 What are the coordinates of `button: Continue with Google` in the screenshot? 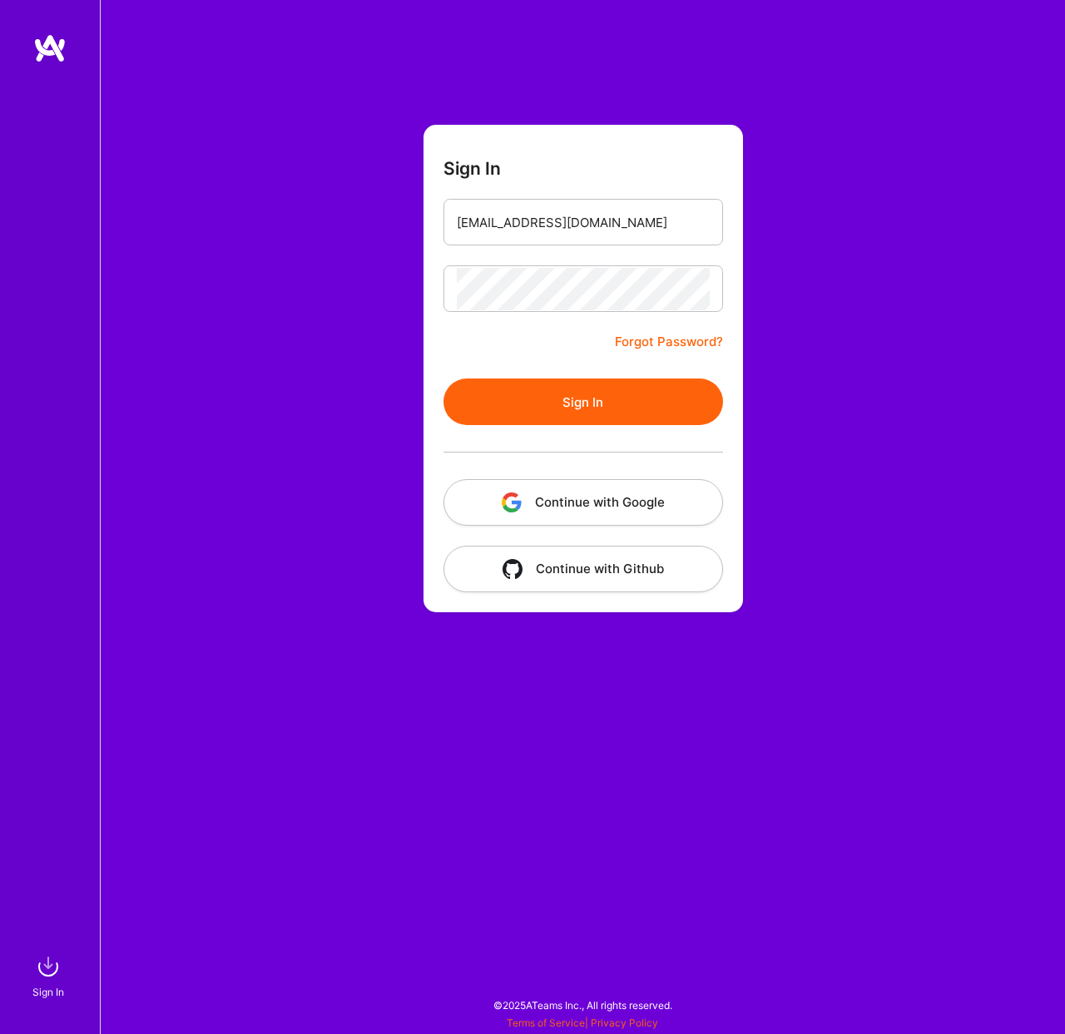 It's located at (583, 503).